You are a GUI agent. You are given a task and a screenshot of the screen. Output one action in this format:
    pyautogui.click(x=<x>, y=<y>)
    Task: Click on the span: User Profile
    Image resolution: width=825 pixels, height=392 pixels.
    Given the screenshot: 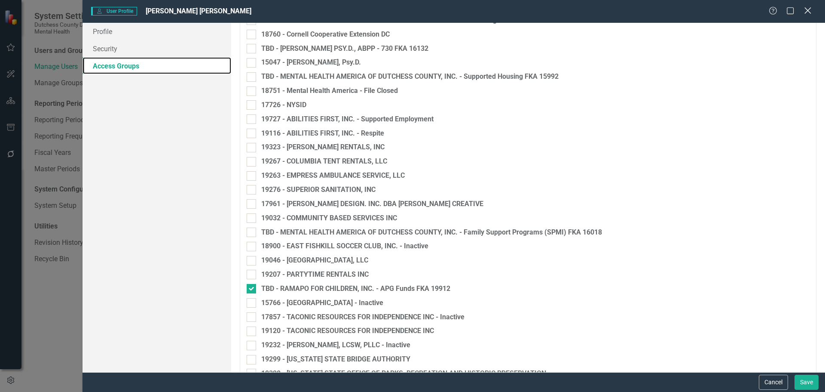 What is the action you would take?
    pyautogui.click(x=114, y=11)
    